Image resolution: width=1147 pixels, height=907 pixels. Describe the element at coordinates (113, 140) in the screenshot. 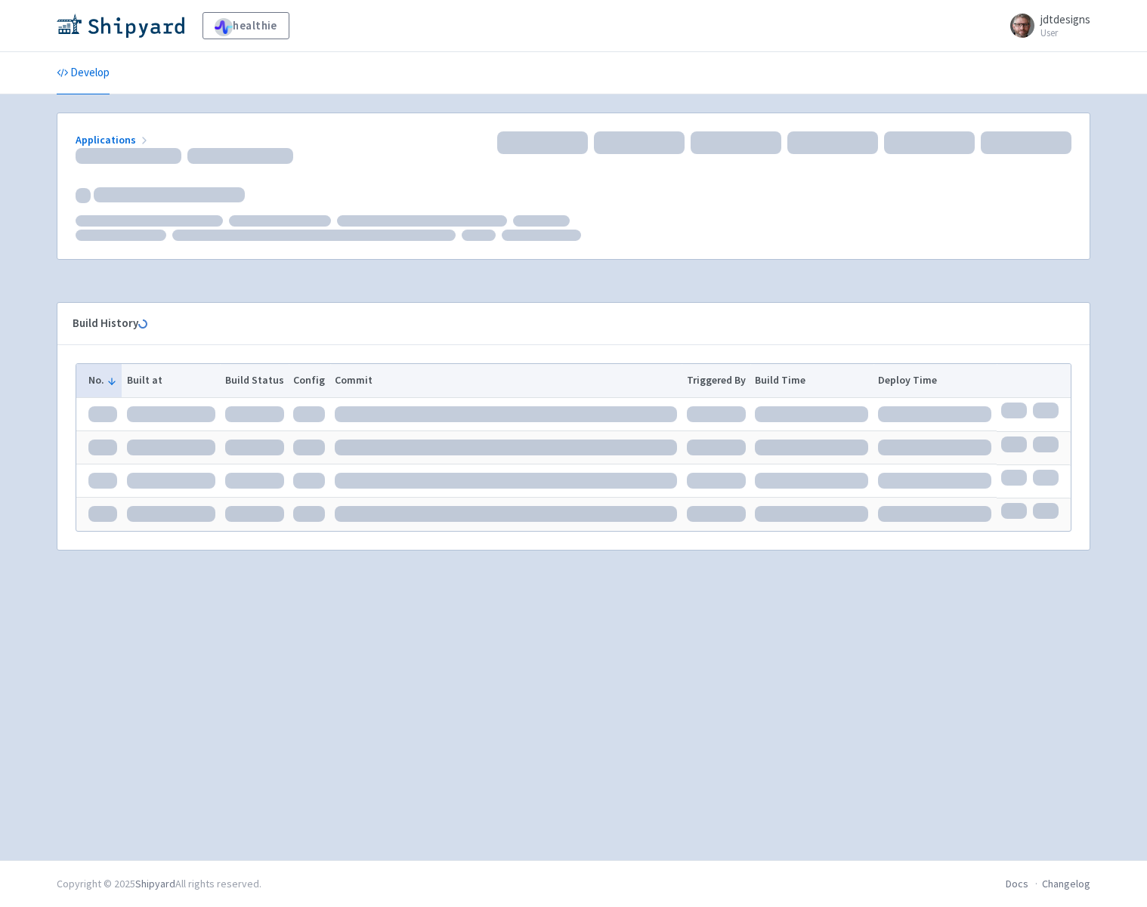

I see `a: Applications` at that location.